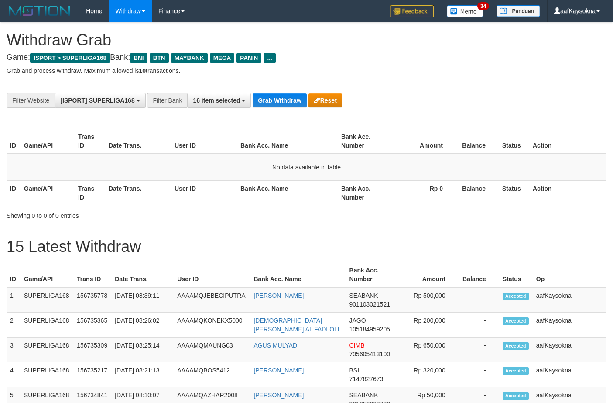 The height and width of the screenshot is (403, 613). What do you see at coordinates (279, 100) in the screenshot?
I see `button: Grab Withdraw` at bounding box center [279, 100].